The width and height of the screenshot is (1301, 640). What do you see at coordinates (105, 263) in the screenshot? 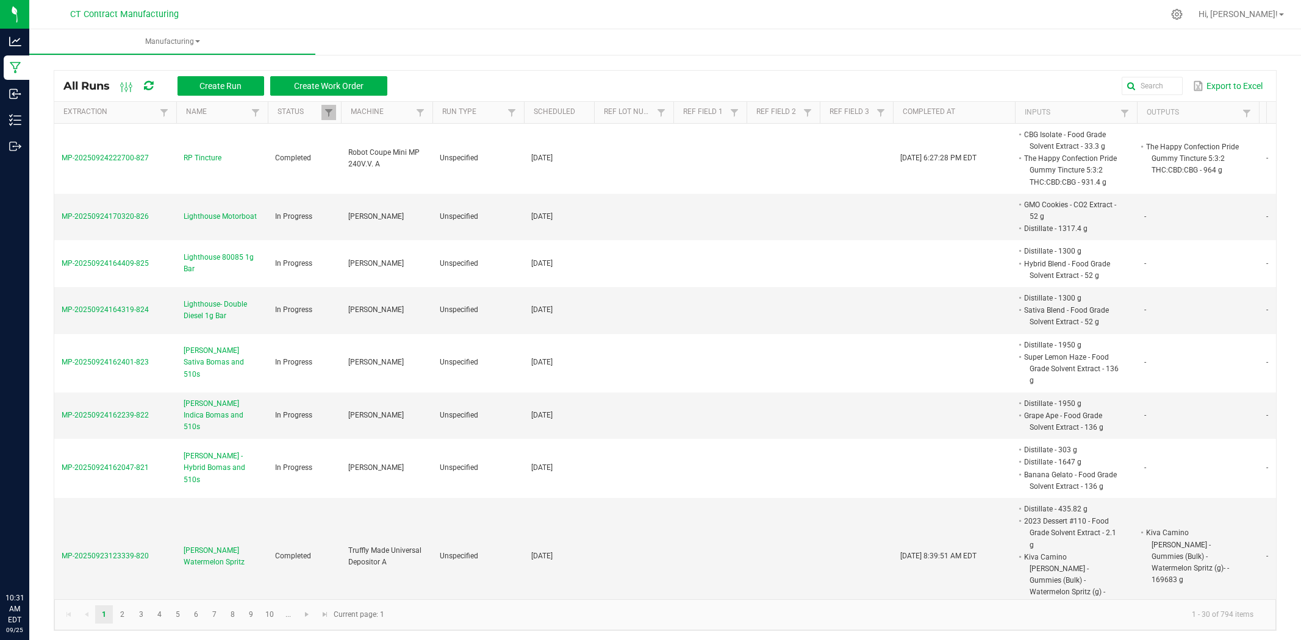
I see `span: MP-20250924164409-825` at bounding box center [105, 263].